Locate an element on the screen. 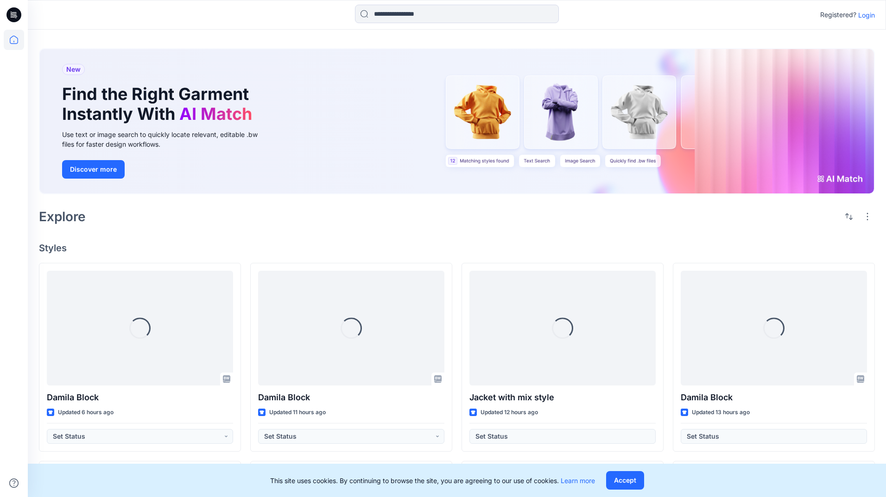  h1: Find the Right Garment Instantly With is located at coordinates (159, 104).